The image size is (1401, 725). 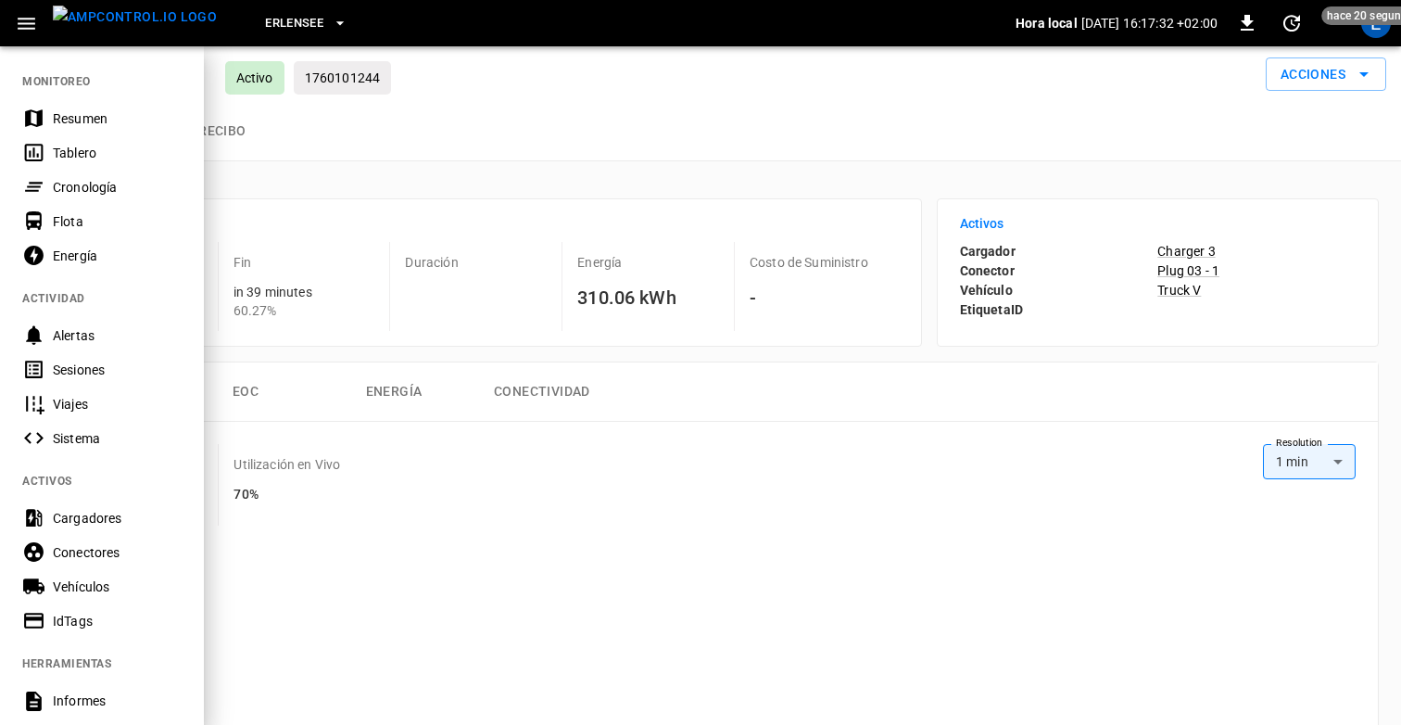 What do you see at coordinates (117, 221) in the screenshot?
I see `div: Flota` at bounding box center [117, 221].